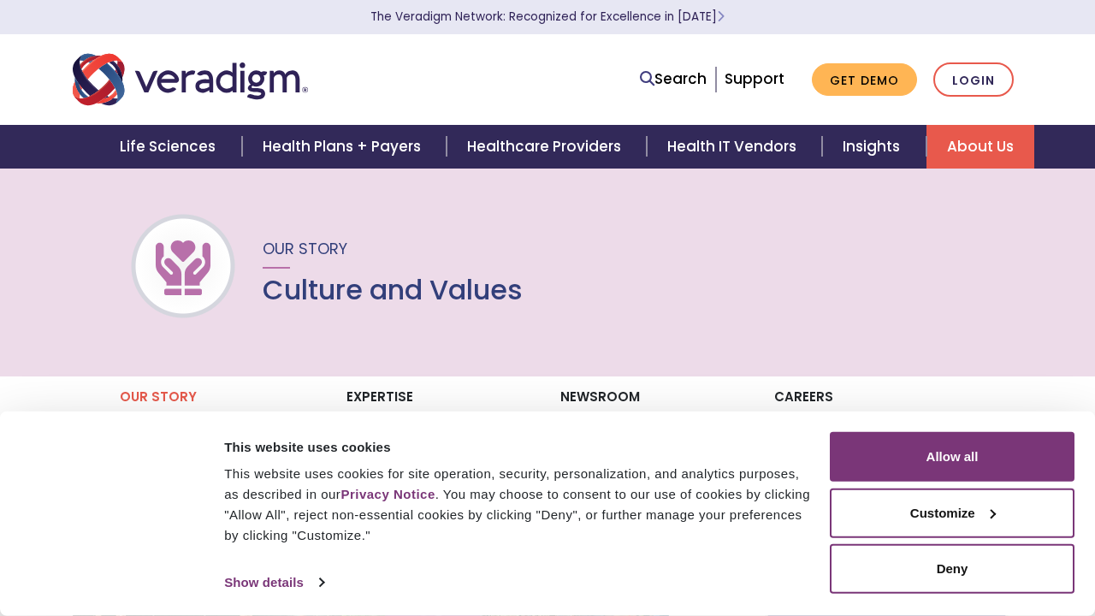  Describe the element at coordinates (387, 494) in the screenshot. I see `a: Privacy Notice` at that location.